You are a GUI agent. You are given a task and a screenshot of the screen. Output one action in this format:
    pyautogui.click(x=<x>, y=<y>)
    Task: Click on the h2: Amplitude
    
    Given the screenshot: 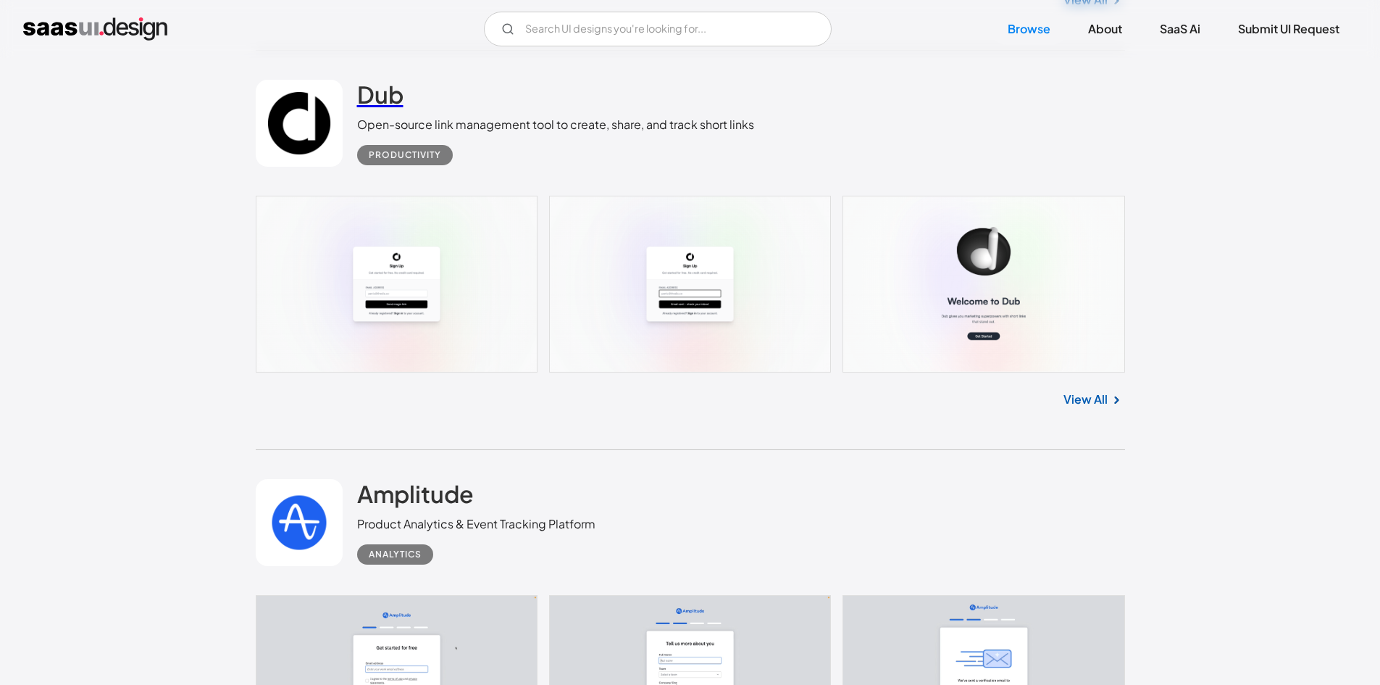 What is the action you would take?
    pyautogui.click(x=415, y=493)
    